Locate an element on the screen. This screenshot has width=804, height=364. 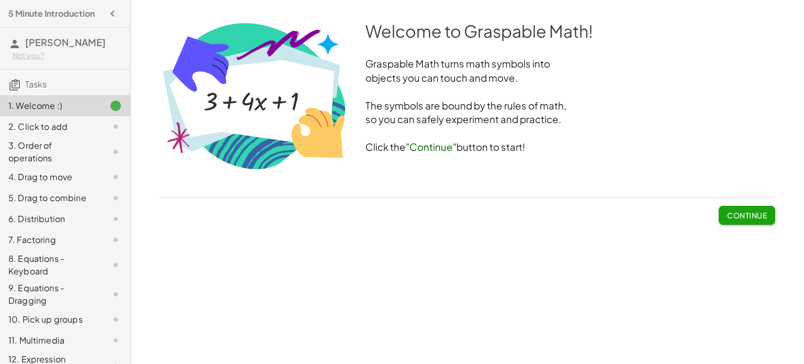
h3: objects you can touch and move. is located at coordinates (467, 78).